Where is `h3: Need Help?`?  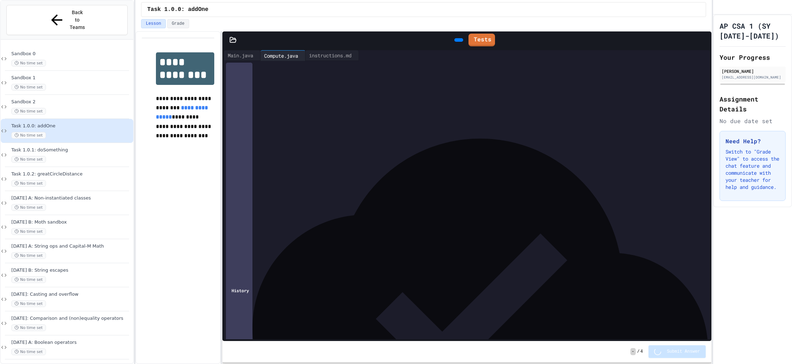 h3: Need Help? is located at coordinates (752, 141).